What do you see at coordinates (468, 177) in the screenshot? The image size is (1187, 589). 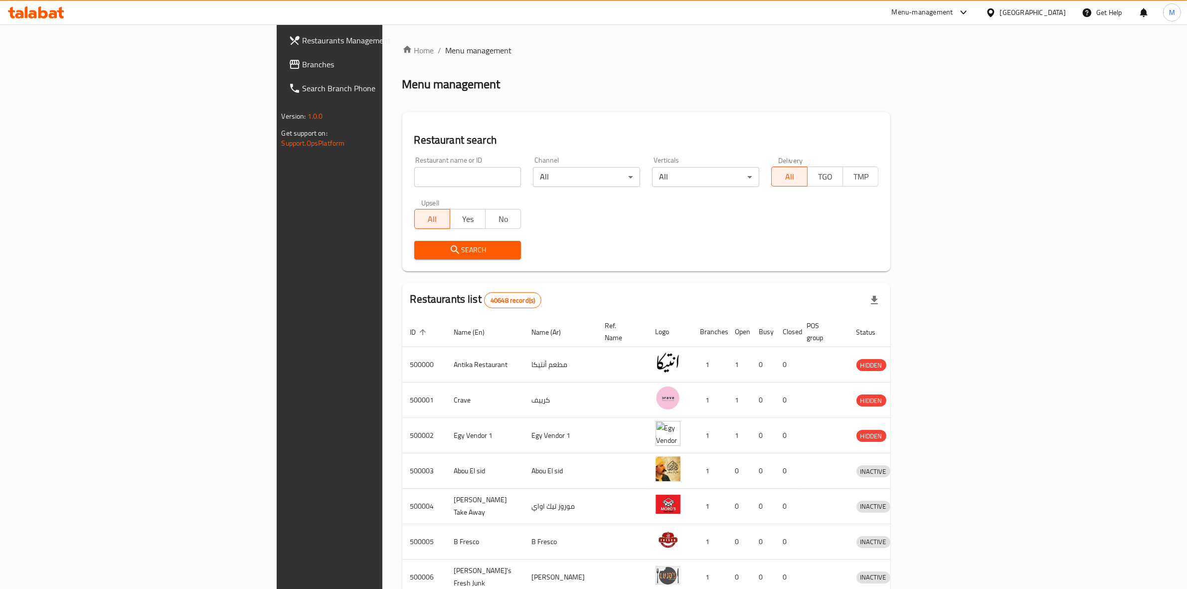 I see `input: Search for restaurant name or ID..` at bounding box center [468, 177].